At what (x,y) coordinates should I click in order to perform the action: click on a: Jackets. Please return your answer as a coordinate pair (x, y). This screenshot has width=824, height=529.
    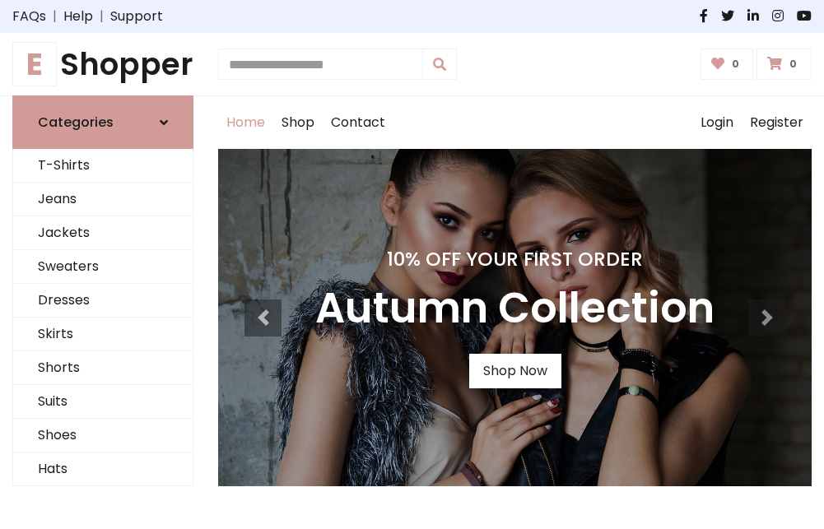
    Looking at the image, I should click on (103, 233).